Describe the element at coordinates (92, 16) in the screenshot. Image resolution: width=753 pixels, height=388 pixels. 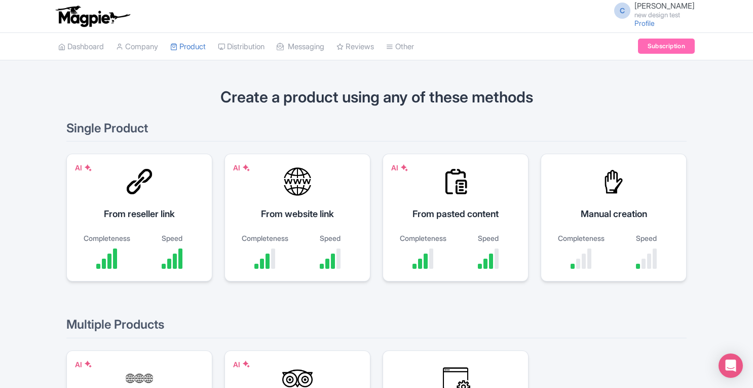
I see `img: logo-ab69f6fb50320c5b225c76a69d11143b.png` at that location.